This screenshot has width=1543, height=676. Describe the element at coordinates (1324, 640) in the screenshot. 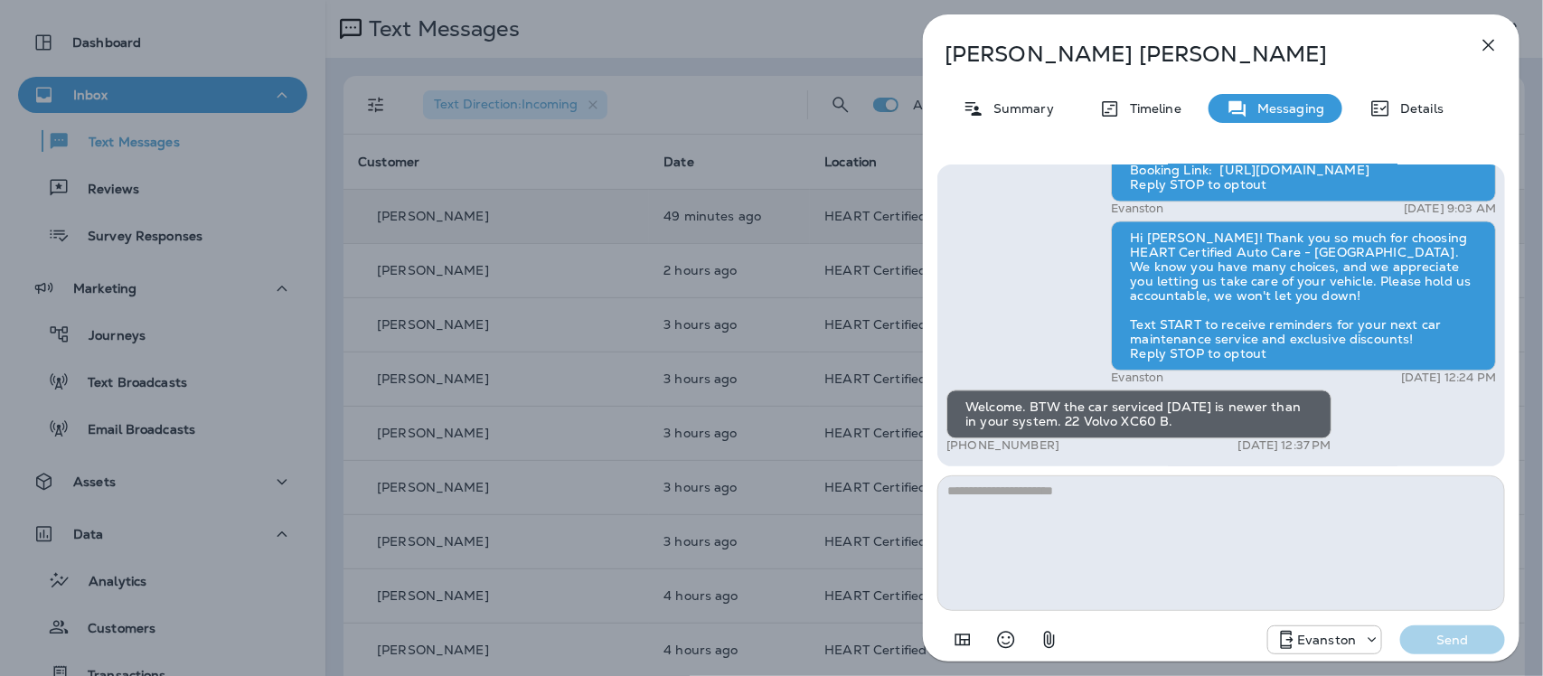

I see `div: +1 (847) 892-1225` at that location.